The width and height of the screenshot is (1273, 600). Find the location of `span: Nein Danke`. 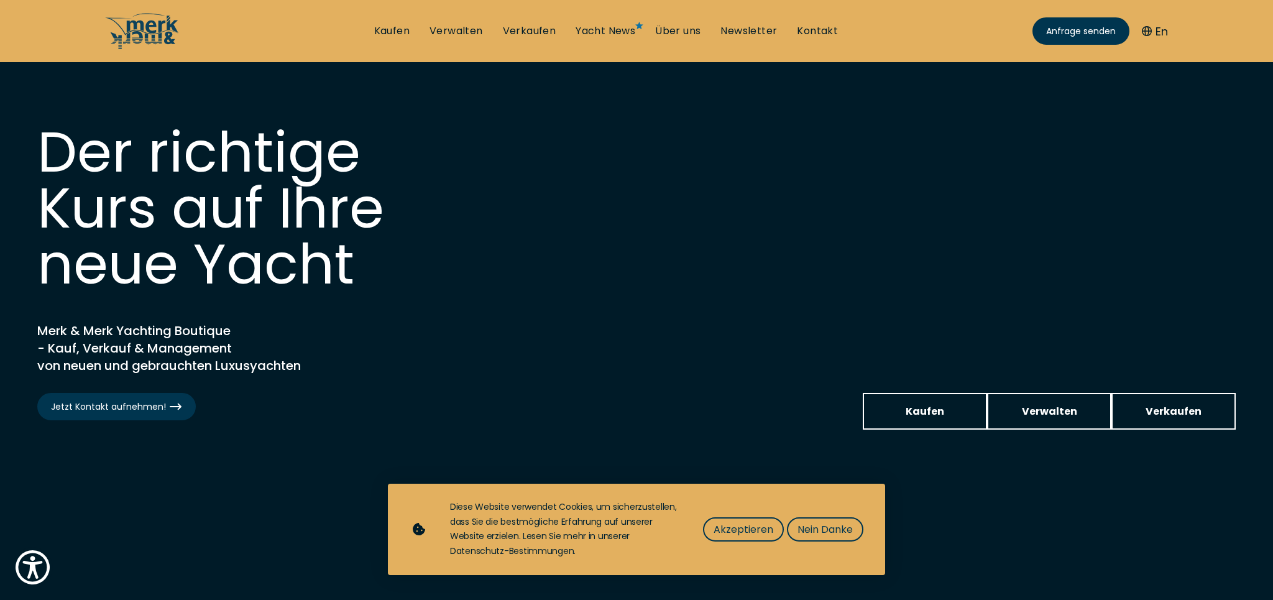

span: Nein Danke is located at coordinates (825, 529).